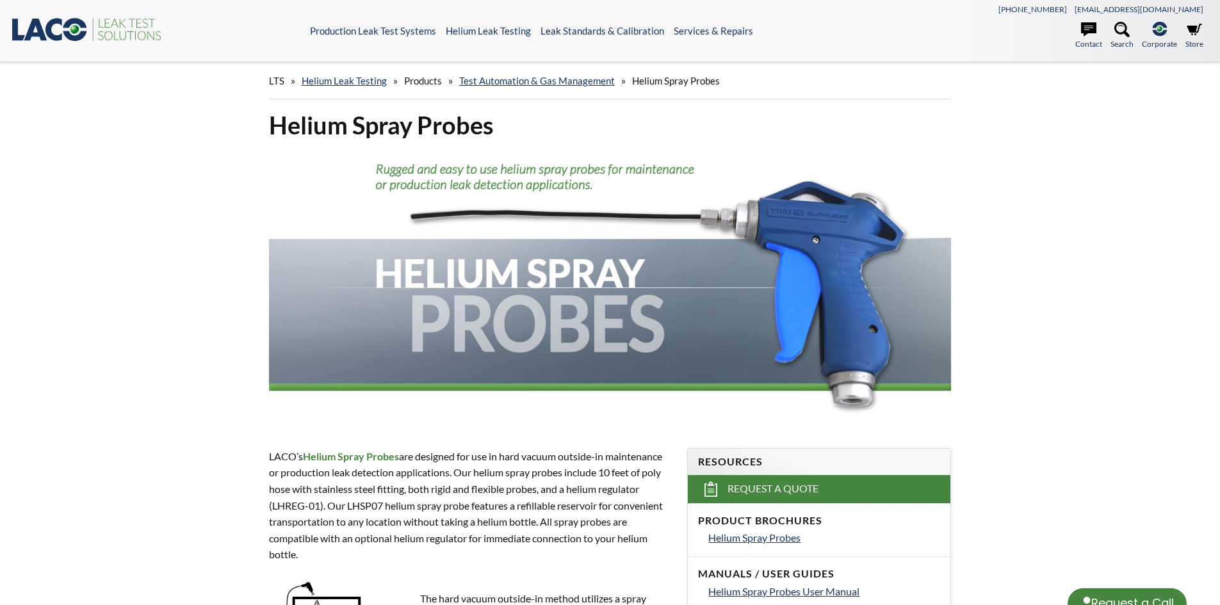 Image resolution: width=1220 pixels, height=605 pixels. Describe the element at coordinates (602, 31) in the screenshot. I see `a: Leak Standards & Calibration` at that location.